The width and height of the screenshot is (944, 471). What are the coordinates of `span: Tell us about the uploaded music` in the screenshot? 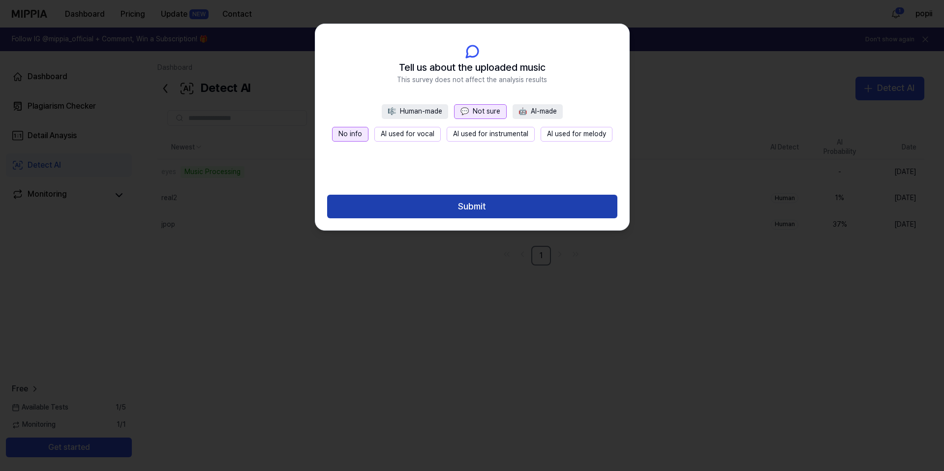 It's located at (472, 67).